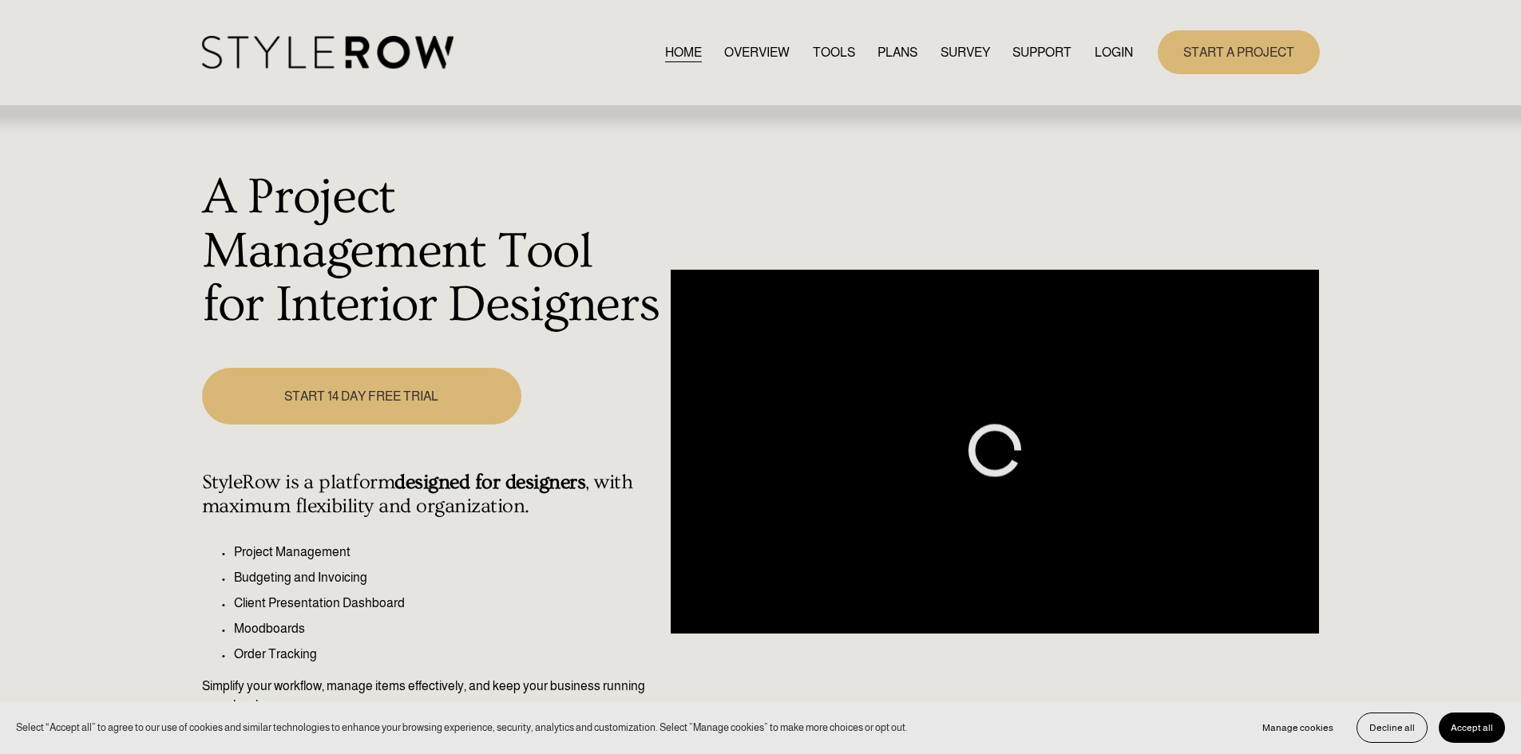  I want to click on a: SURVEY, so click(965, 52).